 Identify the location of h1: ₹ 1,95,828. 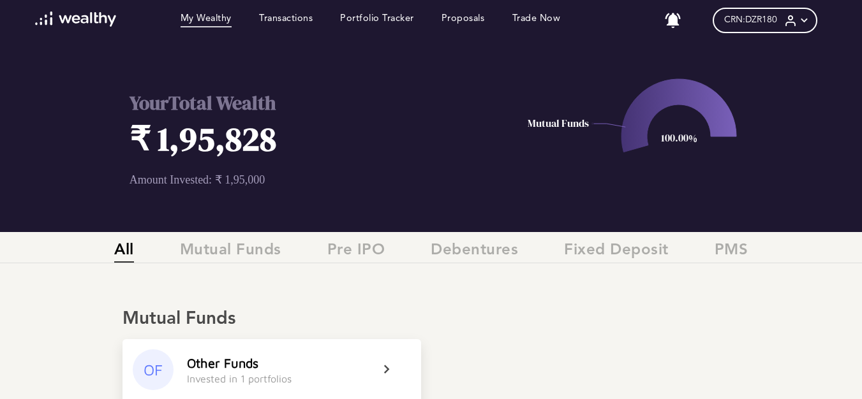
(312, 138).